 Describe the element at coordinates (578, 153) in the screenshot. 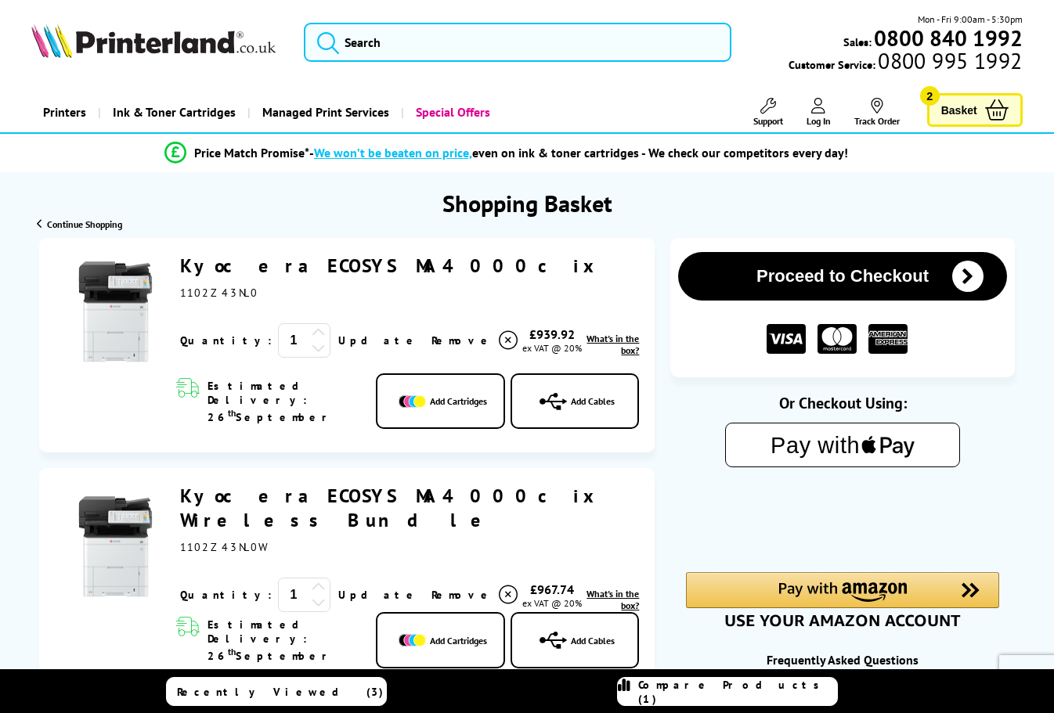

I see `div: - even on ink & toner cartridges - We check our competitors every day!` at that location.